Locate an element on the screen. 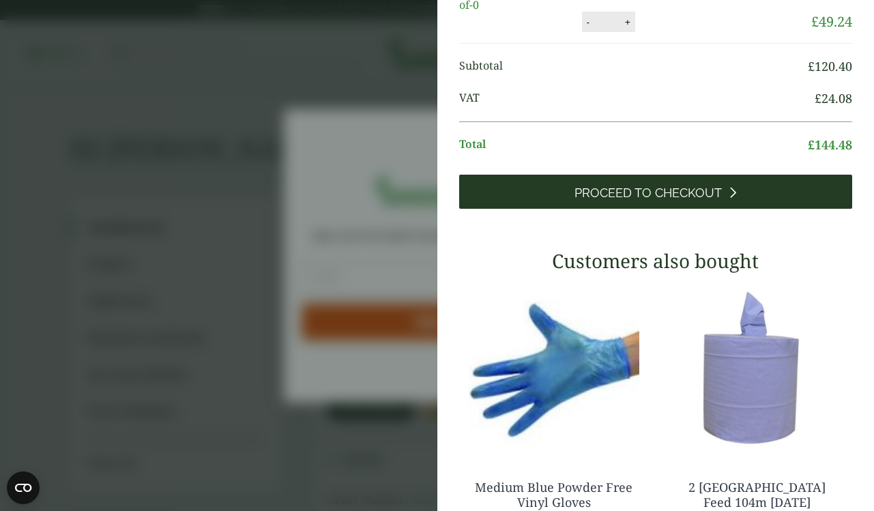 This screenshot has width=874, height=511. bdi: 120.40 is located at coordinates (830, 66).